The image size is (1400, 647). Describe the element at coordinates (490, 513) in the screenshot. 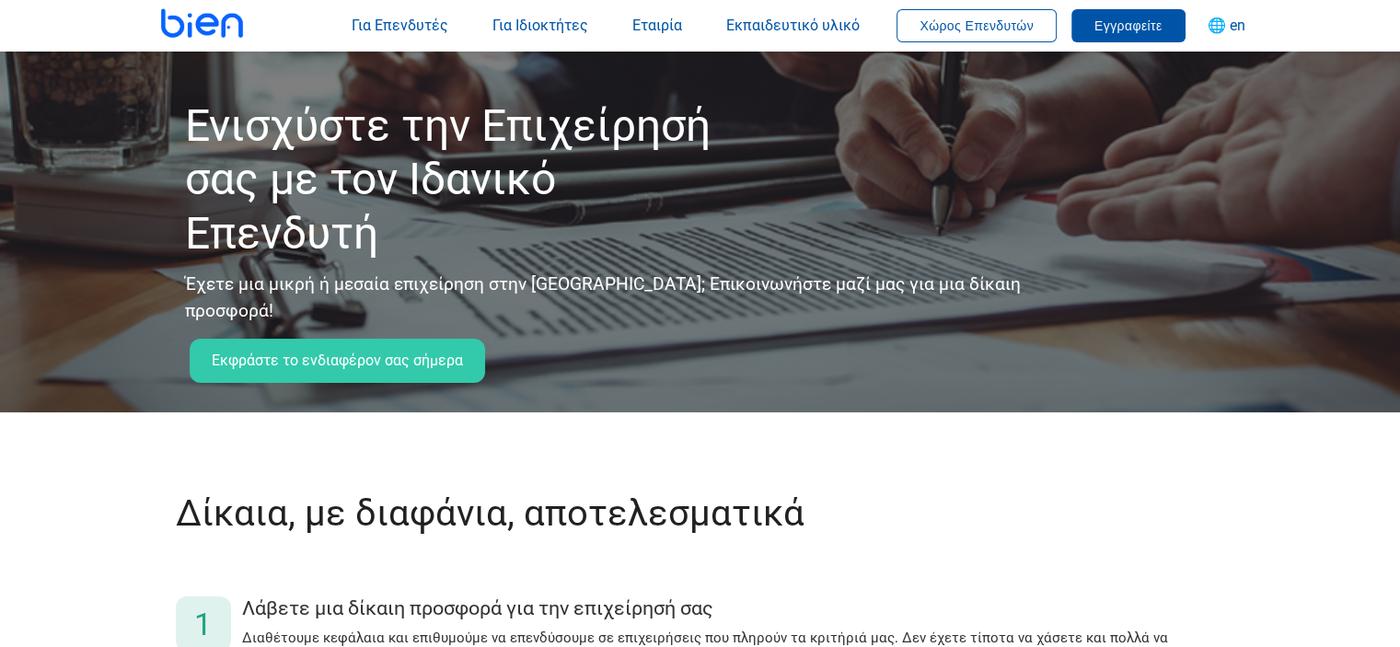

I see `font: Δίκαια, με διαφάνια, αποτελεσματικά` at that location.